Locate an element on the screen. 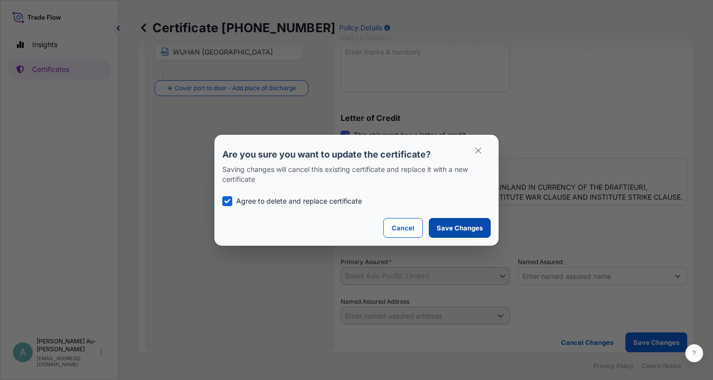 The width and height of the screenshot is (713, 380). button: Save Changes is located at coordinates (460, 228).